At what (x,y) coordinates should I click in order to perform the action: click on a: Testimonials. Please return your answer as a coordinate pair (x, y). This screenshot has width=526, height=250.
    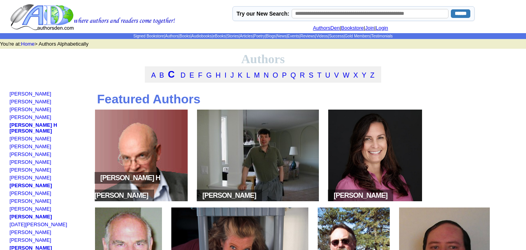
    Looking at the image, I should click on (382, 36).